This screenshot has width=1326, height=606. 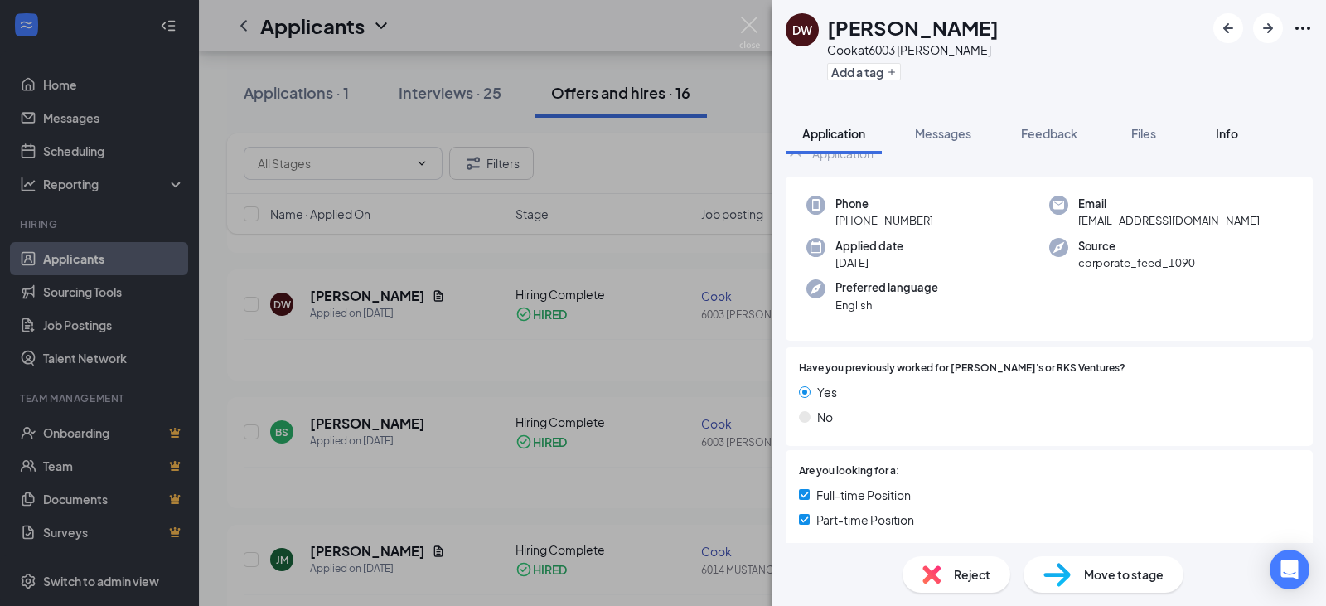 I want to click on svg: Ellipses, so click(x=1303, y=28).